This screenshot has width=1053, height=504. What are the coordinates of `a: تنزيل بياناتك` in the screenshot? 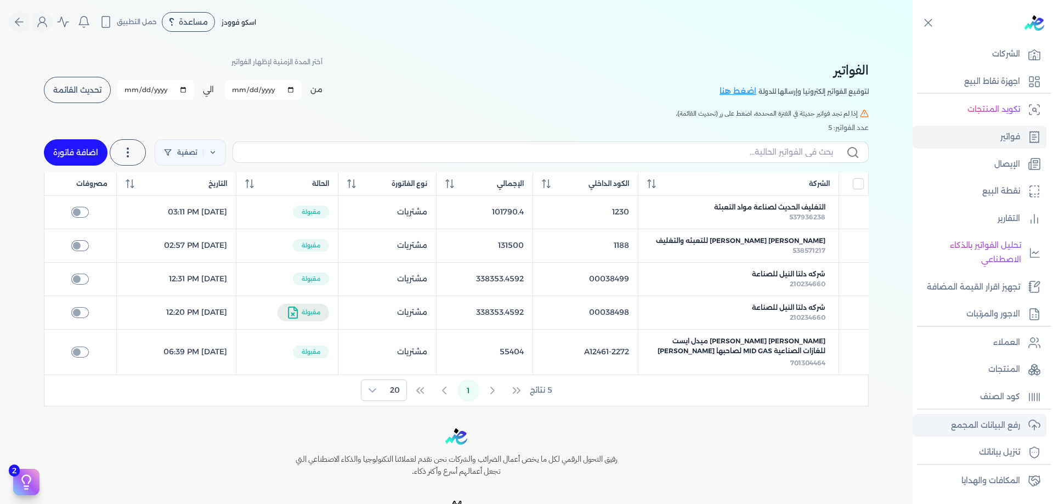 It's located at (980, 453).